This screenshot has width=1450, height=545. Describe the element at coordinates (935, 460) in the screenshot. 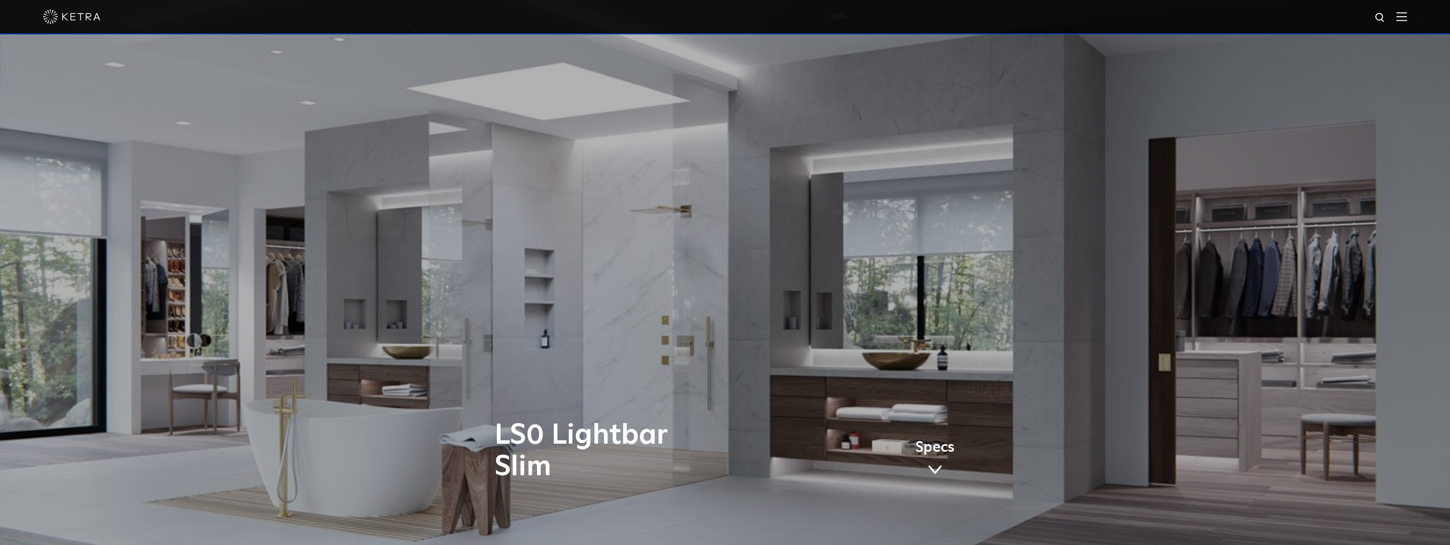

I see `a: Specs` at that location.